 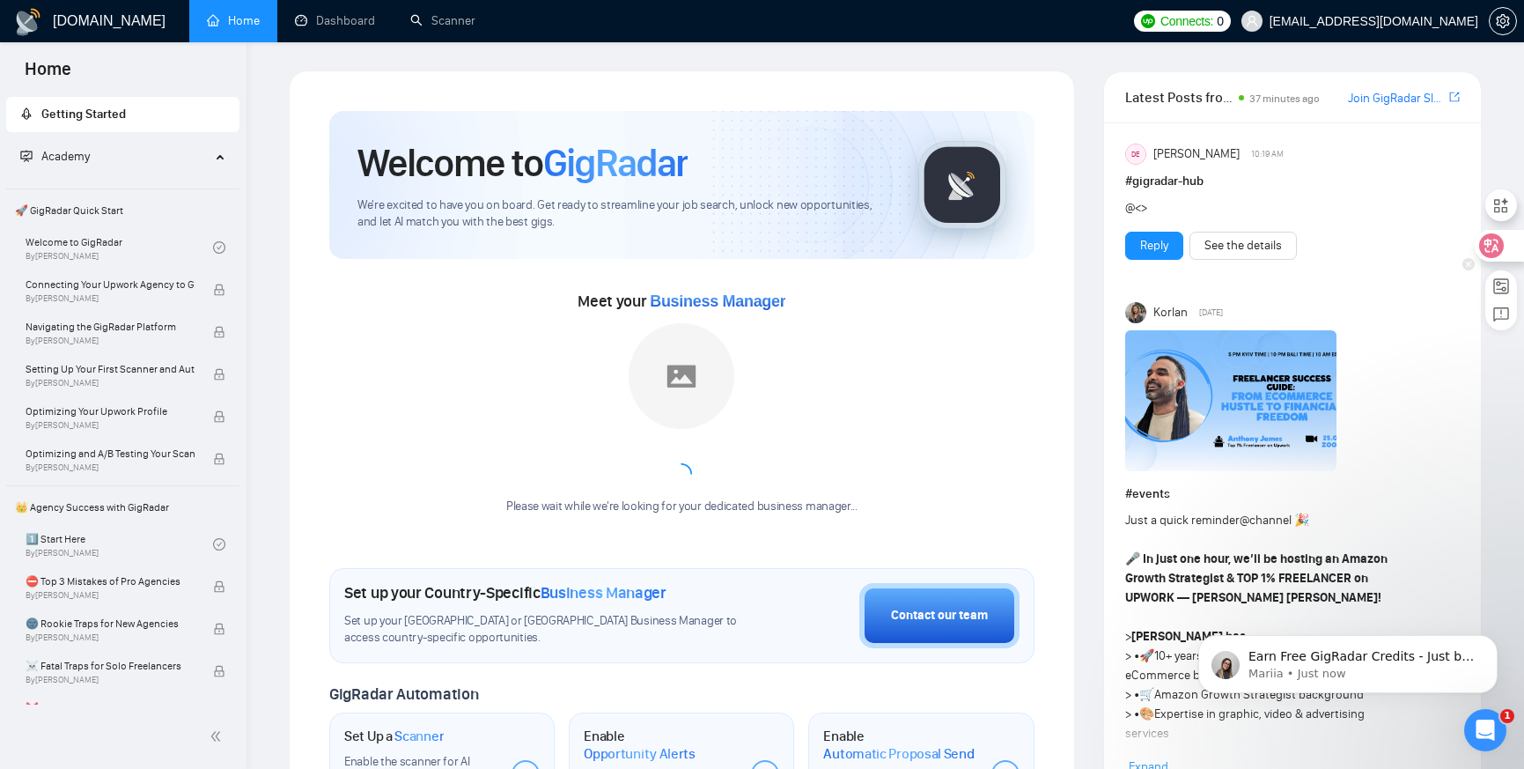 What do you see at coordinates (110, 623) in the screenshot?
I see `span: 🌚 Rookie Traps for New Agencies` at bounding box center [110, 623].